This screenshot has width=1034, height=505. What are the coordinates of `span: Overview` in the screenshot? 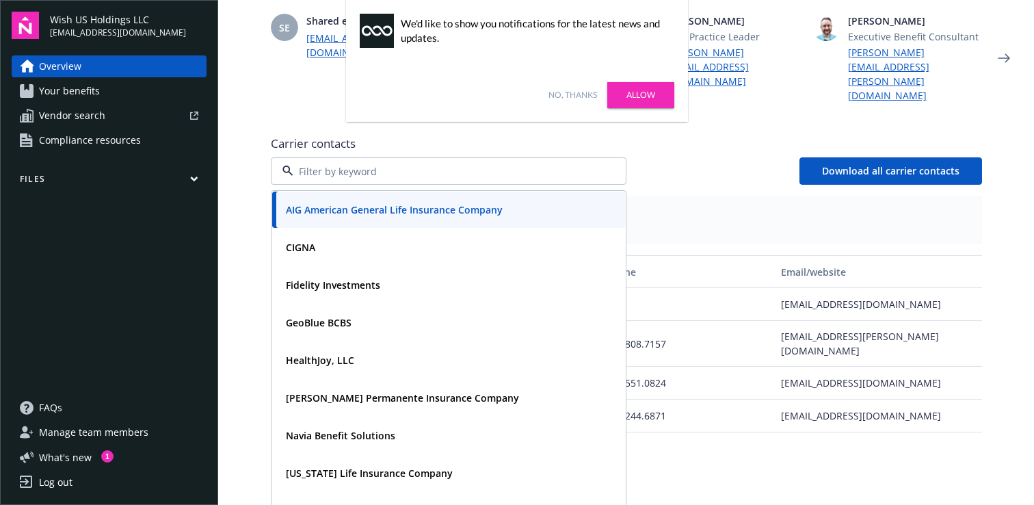 It's located at (60, 66).